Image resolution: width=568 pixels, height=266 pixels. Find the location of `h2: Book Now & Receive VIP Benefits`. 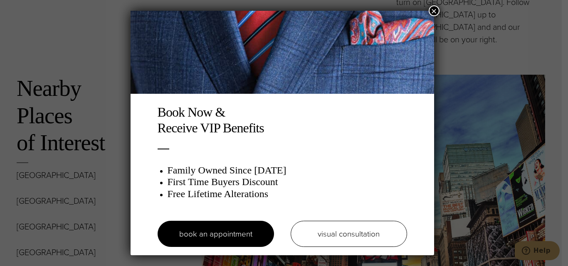

h2: Book Now & Receive VIP Benefits is located at coordinates (282, 120).